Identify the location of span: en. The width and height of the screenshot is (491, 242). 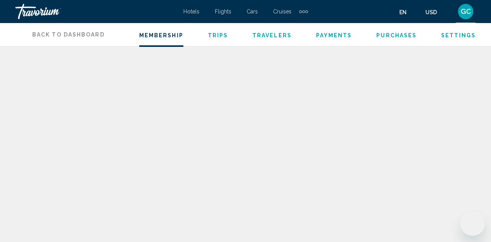
(403, 12).